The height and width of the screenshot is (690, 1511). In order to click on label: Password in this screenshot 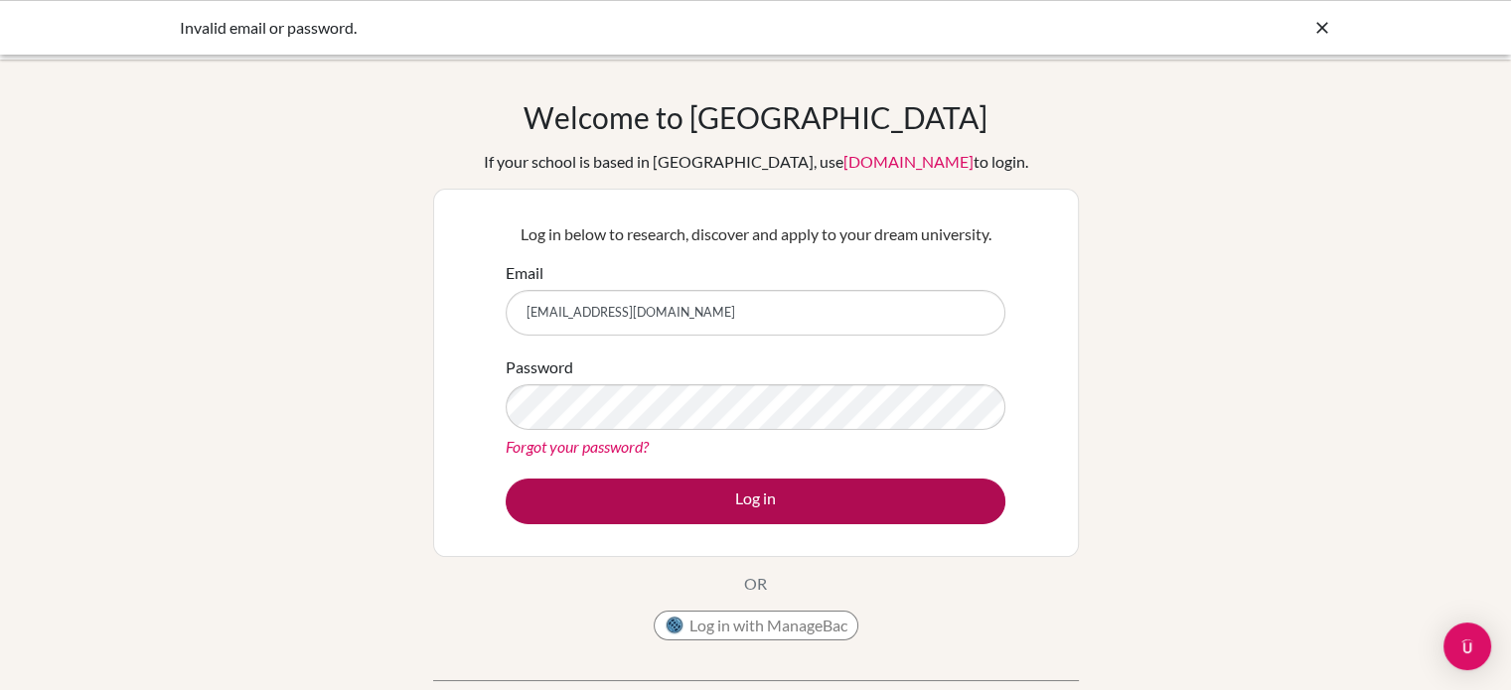, I will do `click(539, 368)`.